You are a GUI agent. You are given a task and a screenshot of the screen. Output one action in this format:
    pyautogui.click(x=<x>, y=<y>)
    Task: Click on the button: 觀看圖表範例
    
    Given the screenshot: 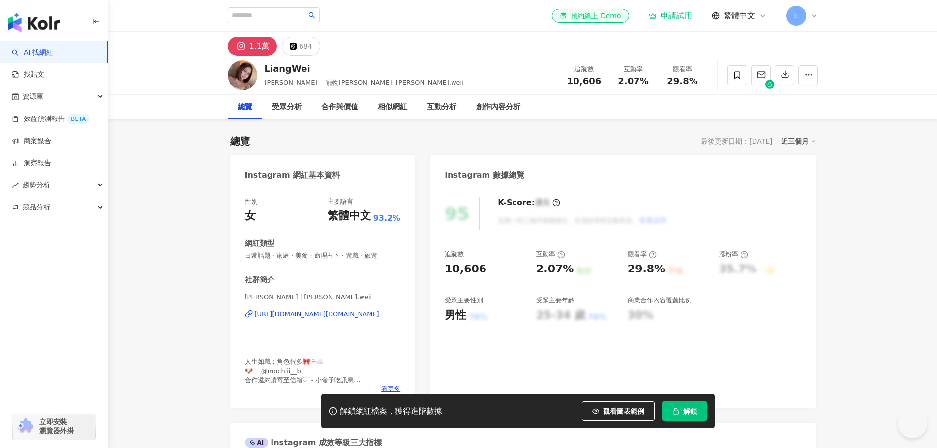 What is the action you would take?
    pyautogui.click(x=618, y=411)
    